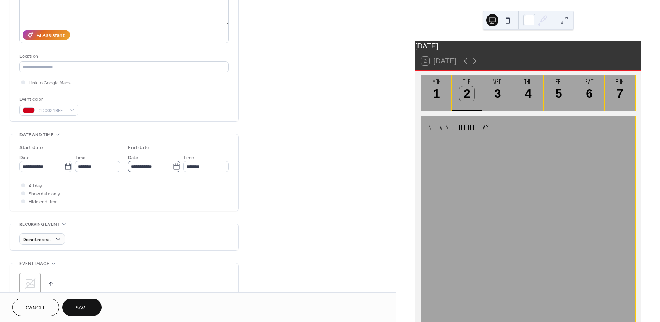  Describe the element at coordinates (559, 93) in the screenshot. I see `button: Fri5` at that location.